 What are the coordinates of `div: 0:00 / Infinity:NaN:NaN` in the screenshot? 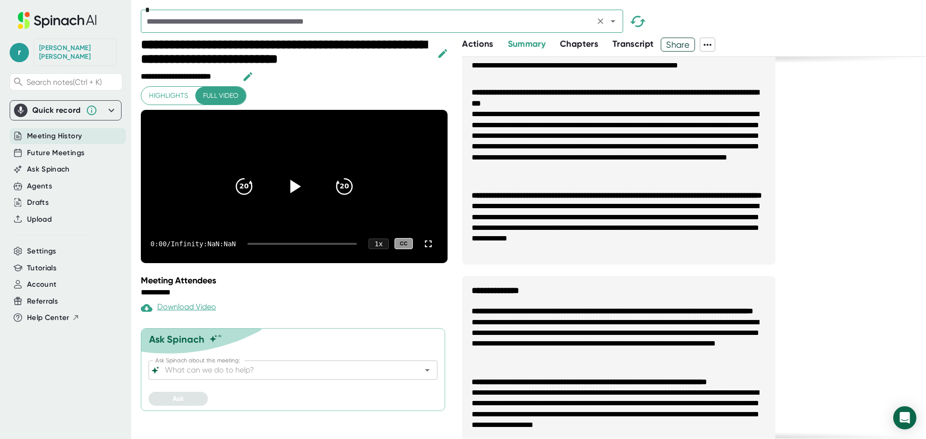 It's located at (193, 244).